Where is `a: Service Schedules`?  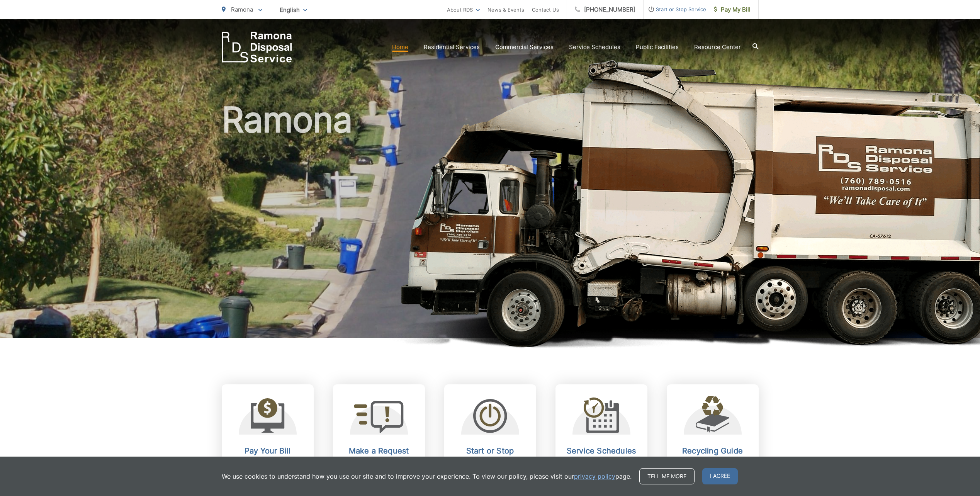 a: Service Schedules is located at coordinates (595, 47).